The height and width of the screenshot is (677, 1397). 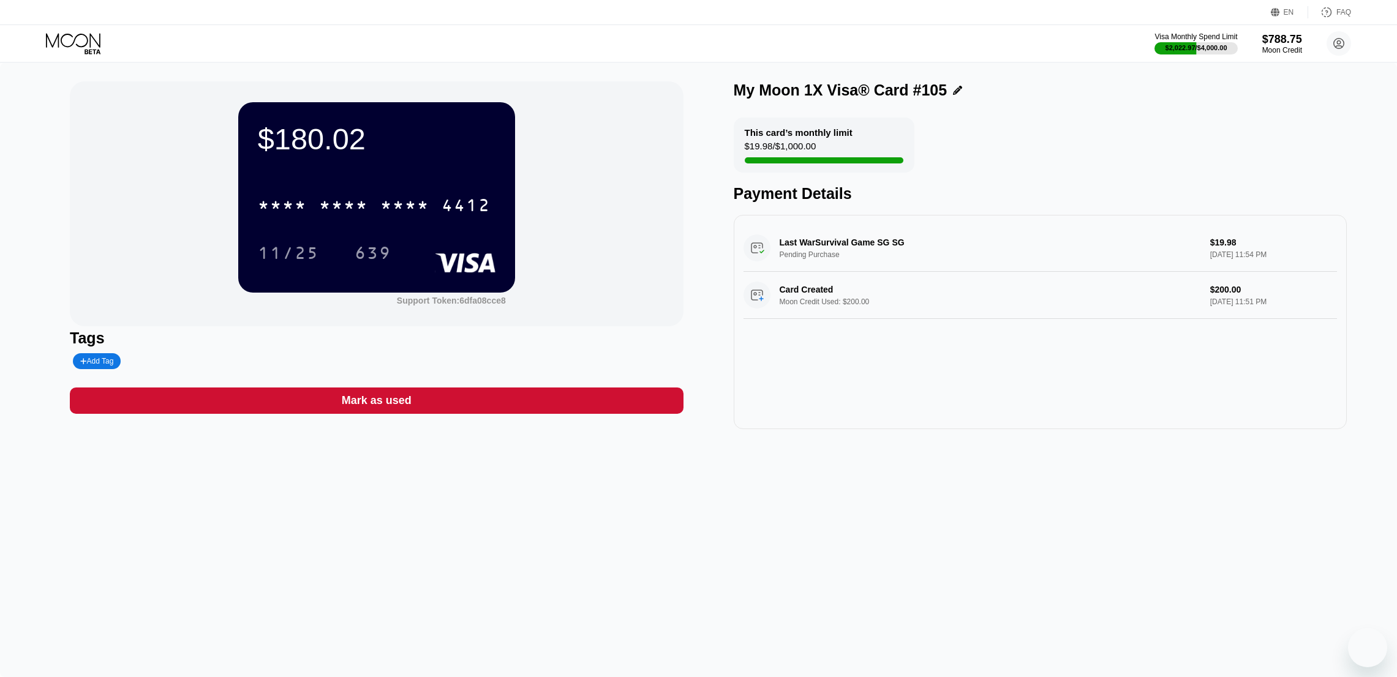 I want to click on div: $2,022.97 / $4,000.00, so click(x=1196, y=48).